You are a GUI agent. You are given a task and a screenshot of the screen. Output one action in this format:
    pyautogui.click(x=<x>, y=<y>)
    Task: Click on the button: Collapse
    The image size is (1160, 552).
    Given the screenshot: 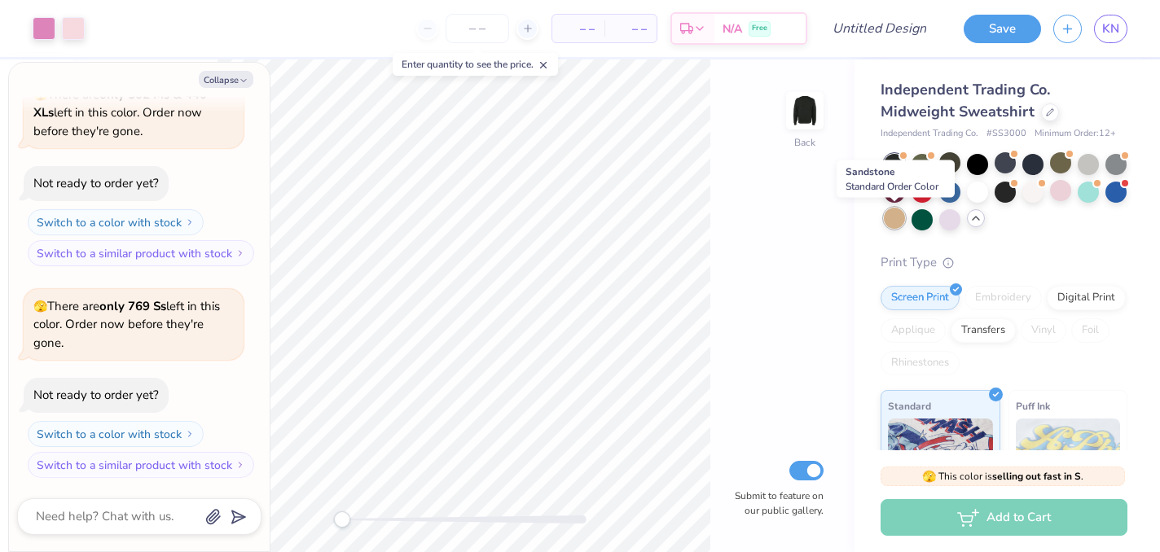 What is the action you would take?
    pyautogui.click(x=226, y=79)
    